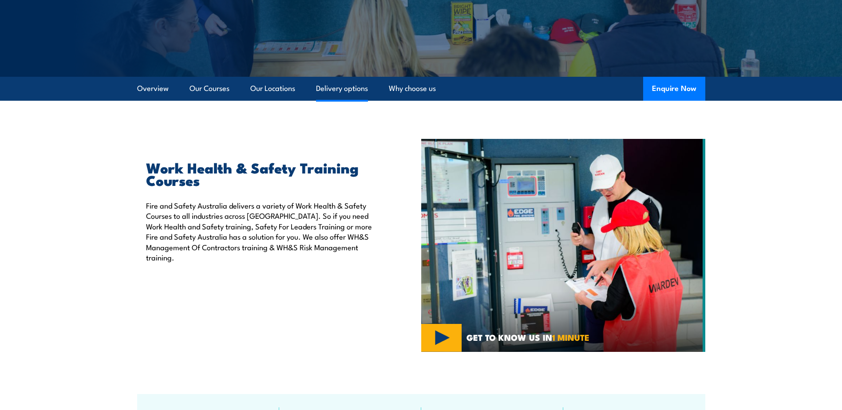 The image size is (842, 410). I want to click on a: Overview, so click(153, 88).